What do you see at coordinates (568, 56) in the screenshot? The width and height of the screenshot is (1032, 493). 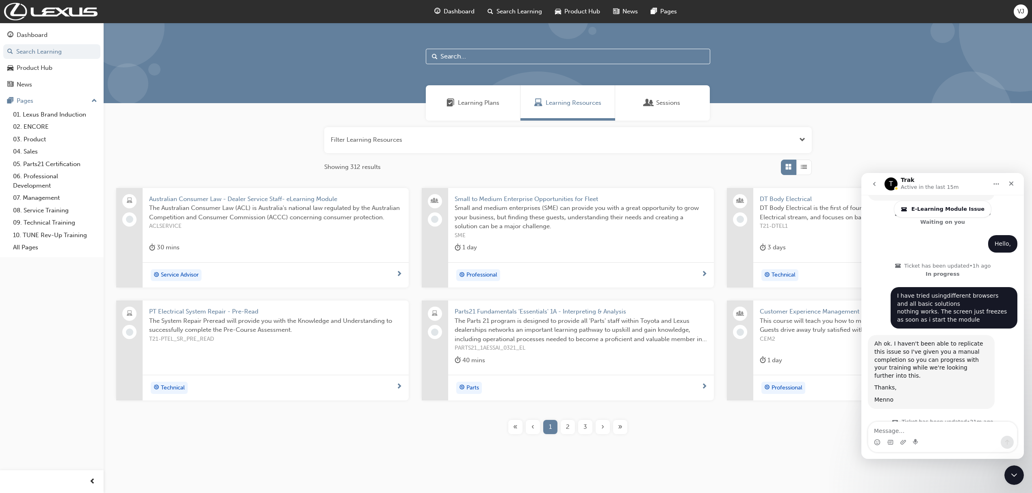 I see `input: Search...` at bounding box center [568, 56].